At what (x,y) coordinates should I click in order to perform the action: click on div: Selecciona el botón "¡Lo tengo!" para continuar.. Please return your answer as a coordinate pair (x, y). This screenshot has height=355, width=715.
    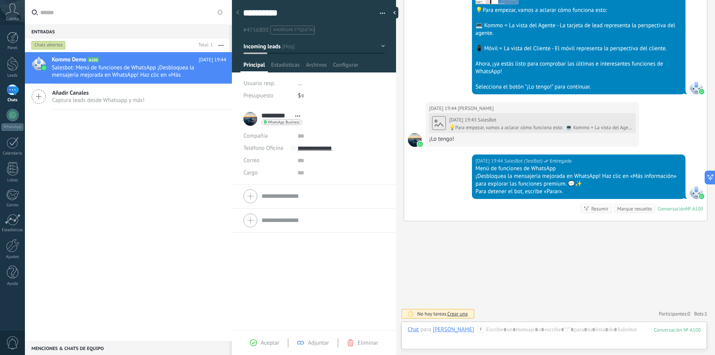
    Looking at the image, I should click on (579, 87).